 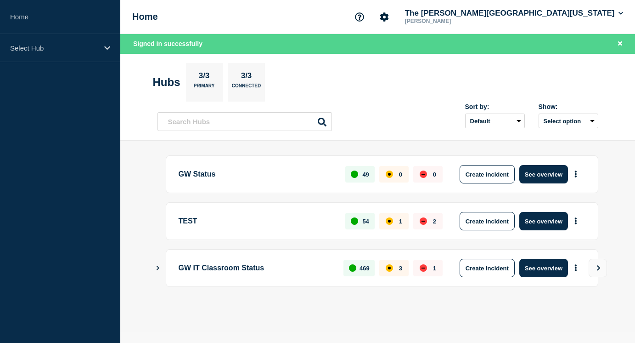 What do you see at coordinates (598, 268) in the screenshot?
I see `button: View` at bounding box center [598, 268].